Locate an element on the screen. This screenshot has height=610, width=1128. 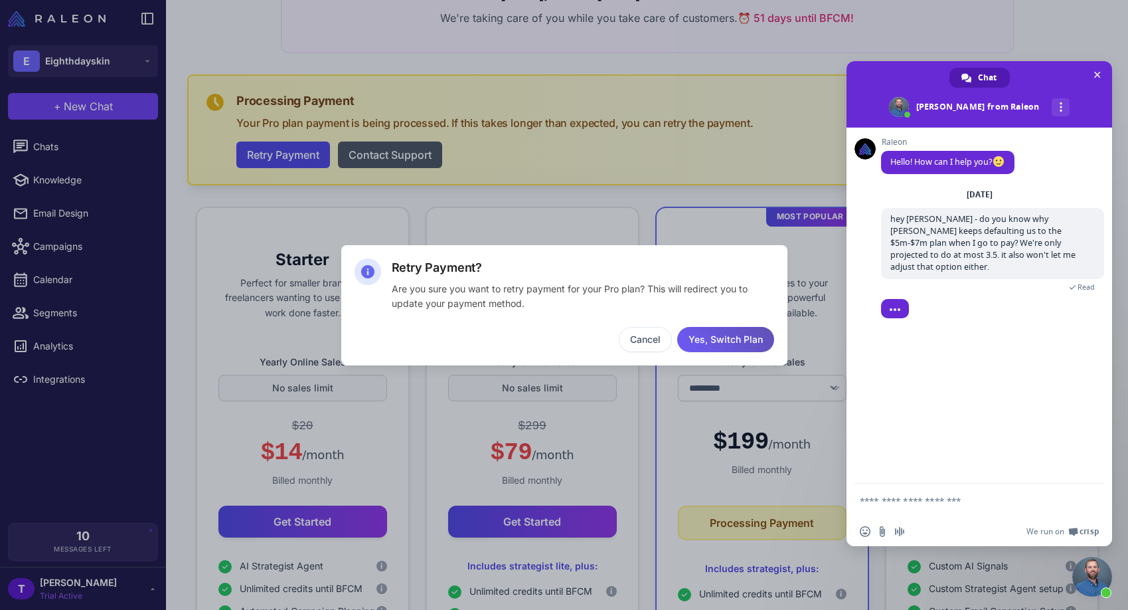
span: We run on is located at coordinates (1045, 531).